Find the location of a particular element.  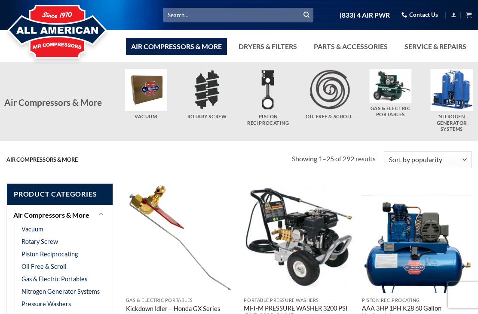

p: Gas & Electric Portables is located at coordinates (180, 300).